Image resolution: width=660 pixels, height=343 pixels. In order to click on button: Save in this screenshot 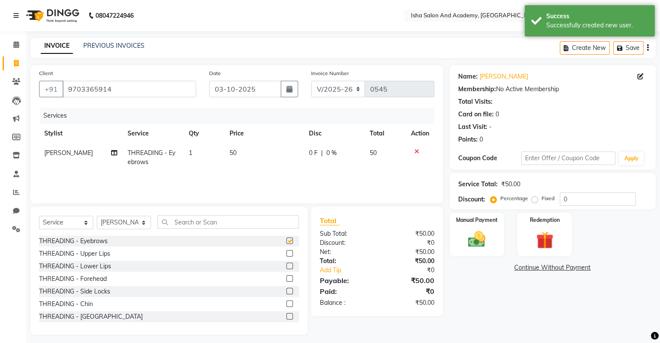, I will do `click(629, 48)`.